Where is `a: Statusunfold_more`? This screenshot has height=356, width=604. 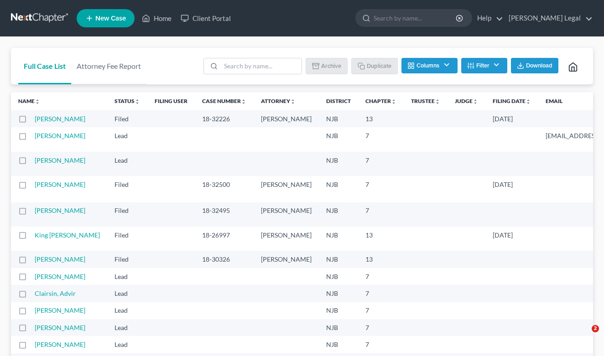 a: Statusunfold_more is located at coordinates (127, 101).